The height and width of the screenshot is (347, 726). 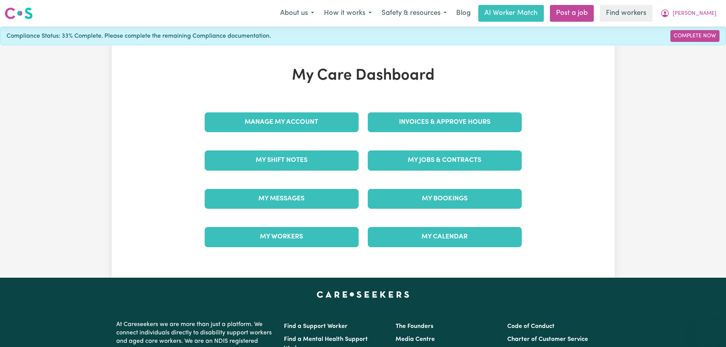 What do you see at coordinates (531, 327) in the screenshot?
I see `a: Code of Conduct` at bounding box center [531, 327].